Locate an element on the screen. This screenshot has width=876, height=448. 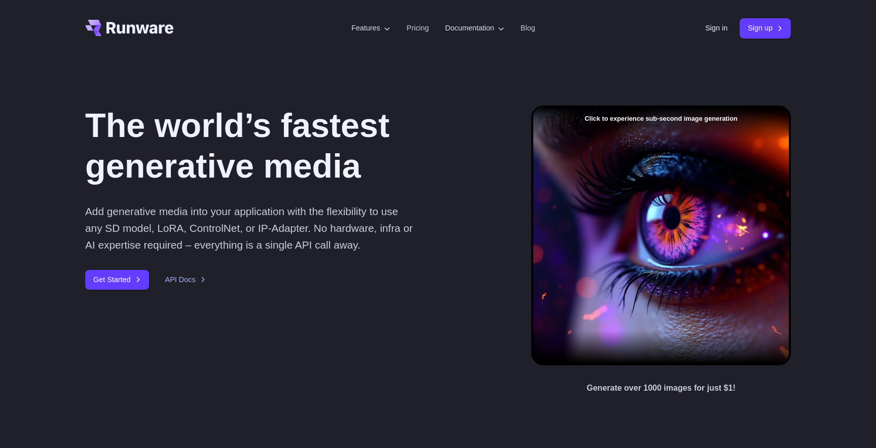
a: Blog is located at coordinates (528, 28).